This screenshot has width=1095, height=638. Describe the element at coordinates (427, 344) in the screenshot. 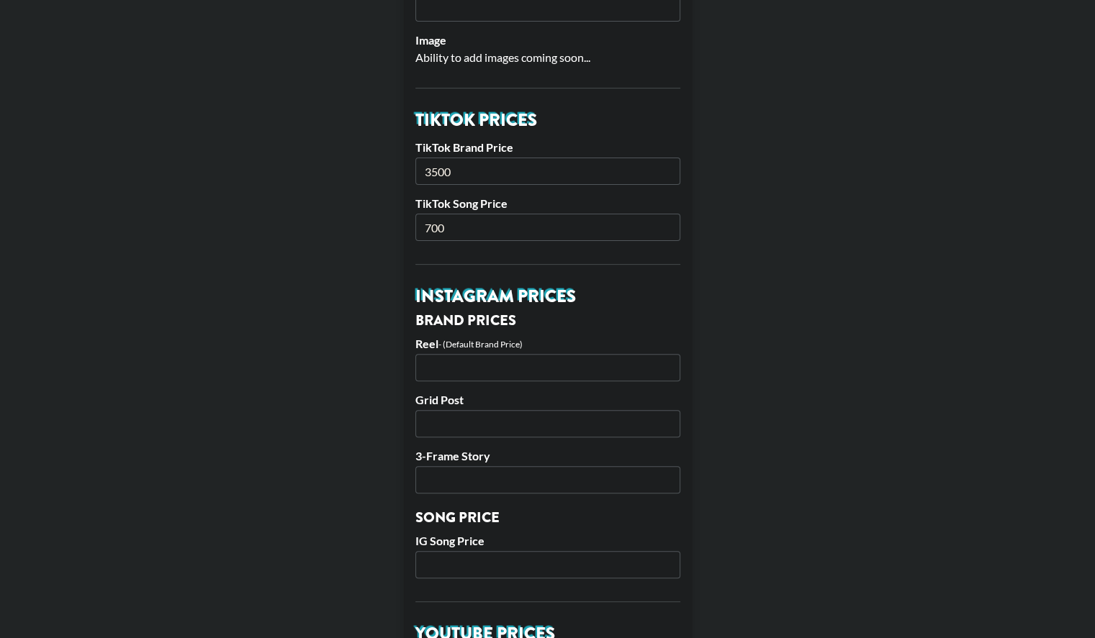

I see `label: Reel` at that location.